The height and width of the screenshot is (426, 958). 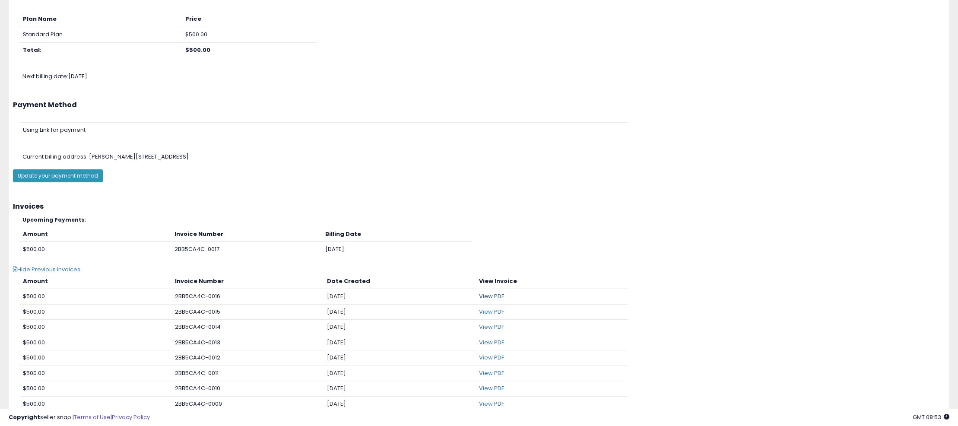 I want to click on a: Privacy Policy, so click(x=131, y=417).